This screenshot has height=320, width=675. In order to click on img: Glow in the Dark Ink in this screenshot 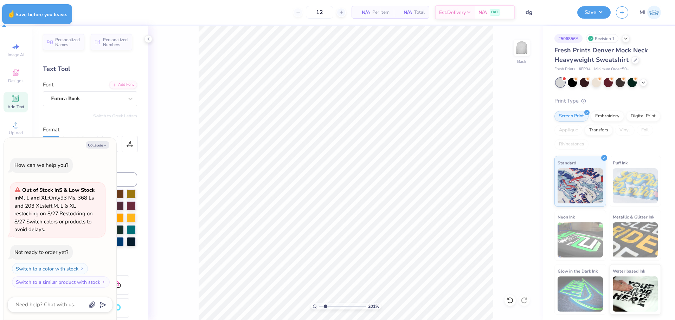, I will do `click(580, 294)`.